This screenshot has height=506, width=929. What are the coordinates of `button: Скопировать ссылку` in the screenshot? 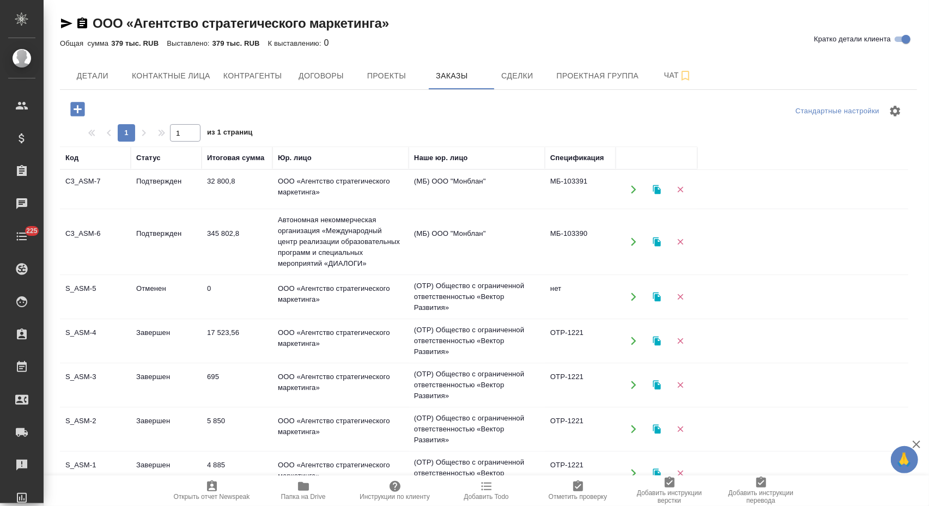 It's located at (82, 23).